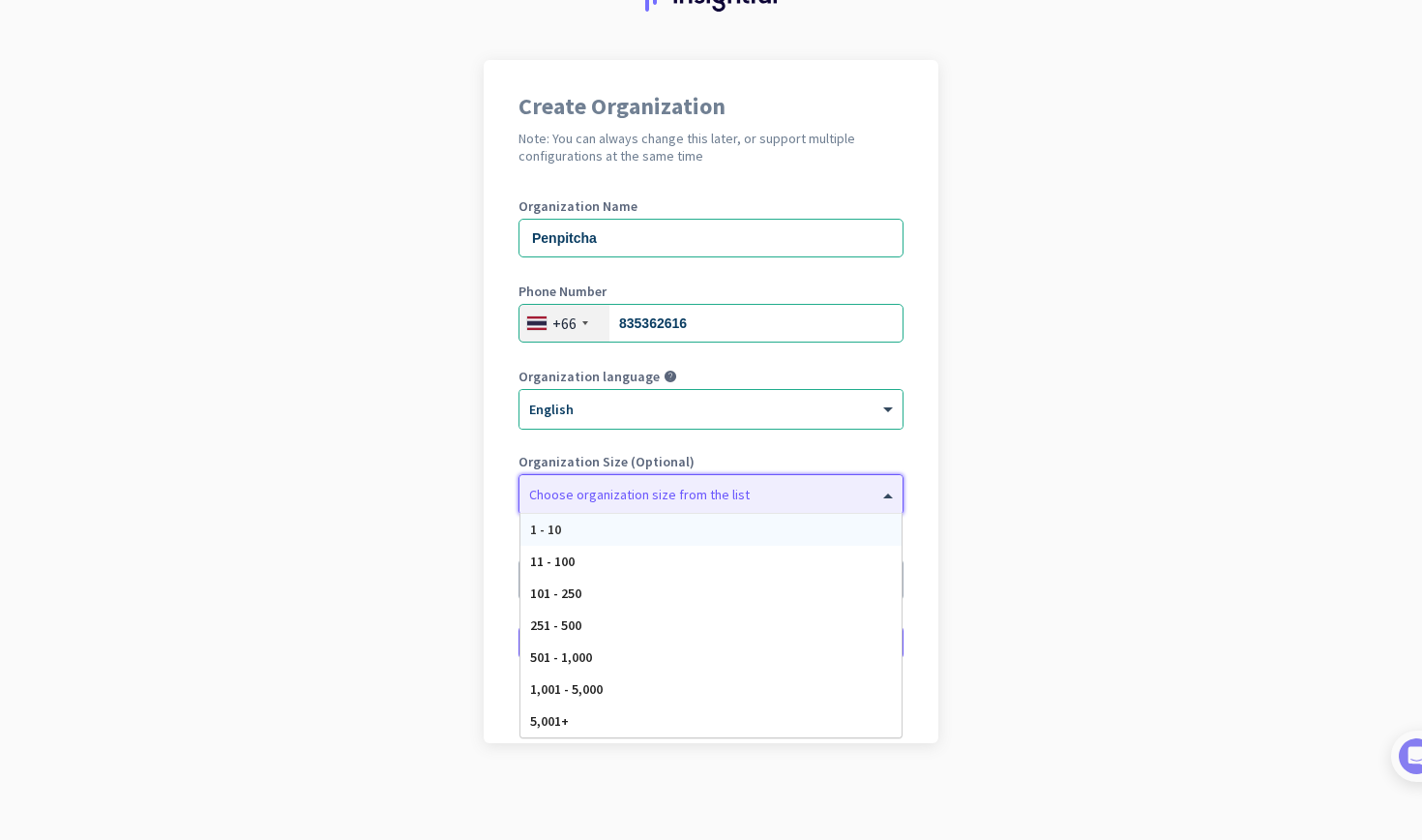 This screenshot has height=840, width=1422. I want to click on input: 2 123 4567, so click(711, 323).